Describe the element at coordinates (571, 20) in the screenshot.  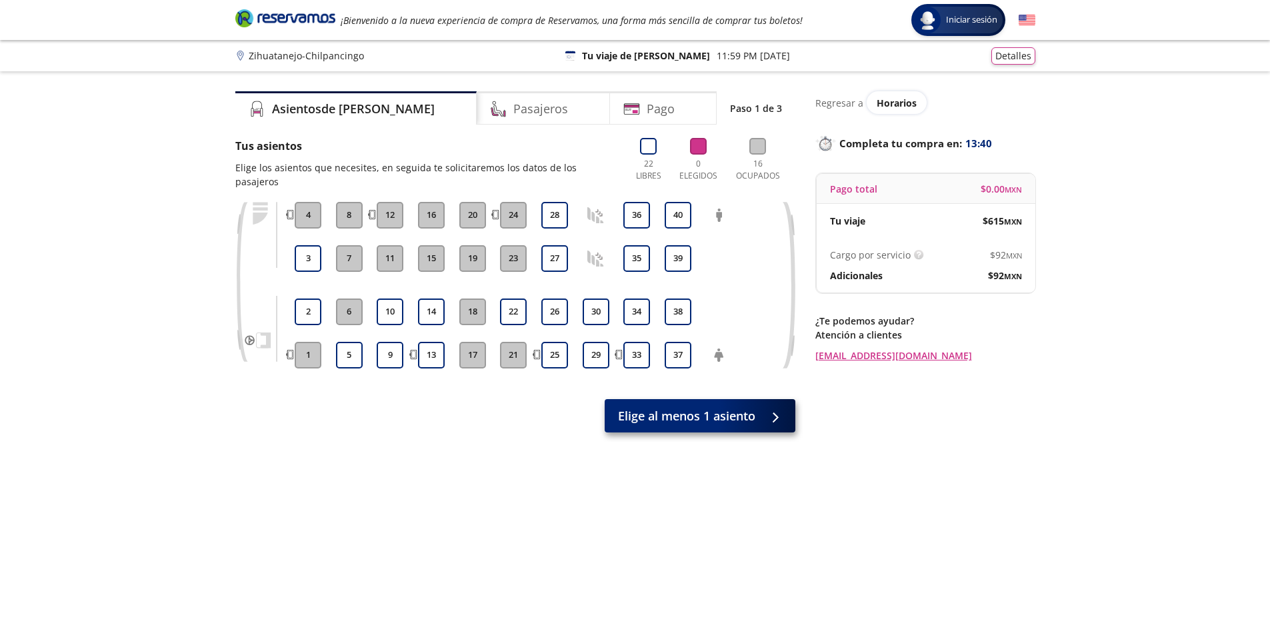
I see `em: ¡Bienvenido a la nueva experiencia de compra de Reservamos, una forma más sencilla de comprar tus...` at that location.